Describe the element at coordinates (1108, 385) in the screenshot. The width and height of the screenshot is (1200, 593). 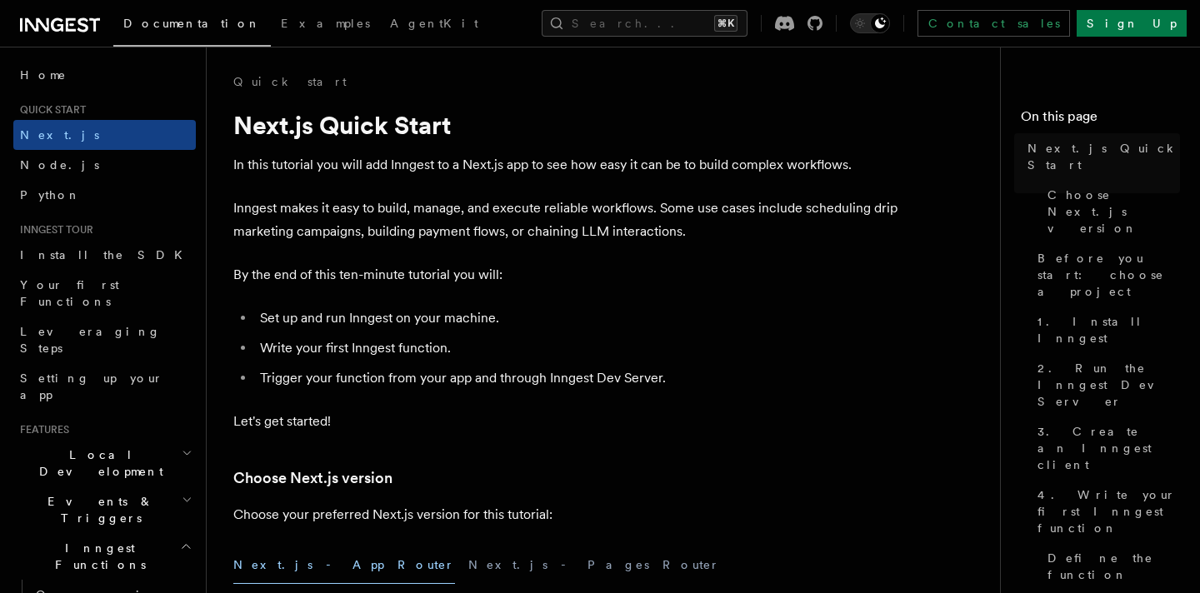
I see `span: 2. Run the Inngest Dev Server` at that location.